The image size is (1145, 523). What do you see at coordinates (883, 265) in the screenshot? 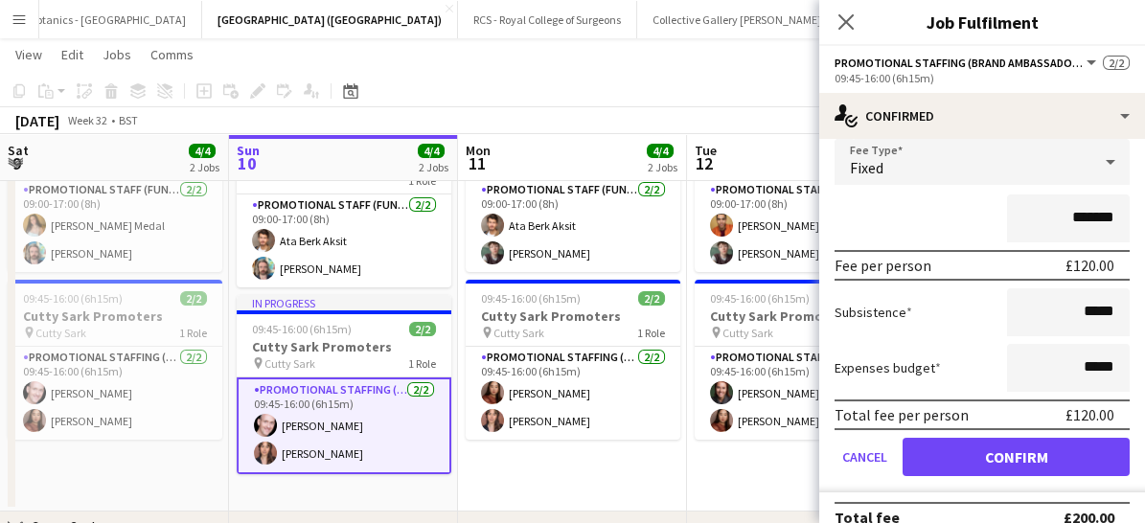
I see `div: Fee per person` at bounding box center [883, 265].